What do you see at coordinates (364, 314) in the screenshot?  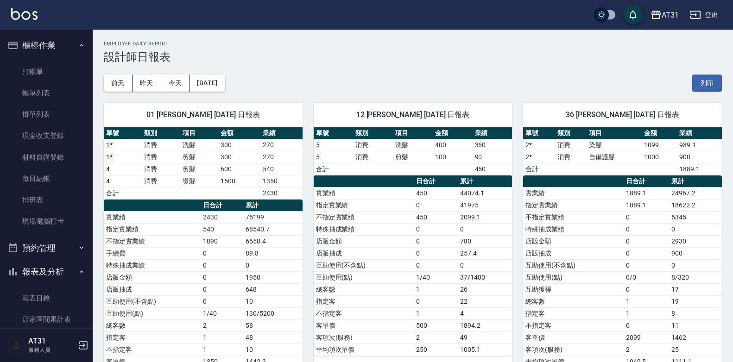 I see `td: 不指定客` at bounding box center [364, 314].